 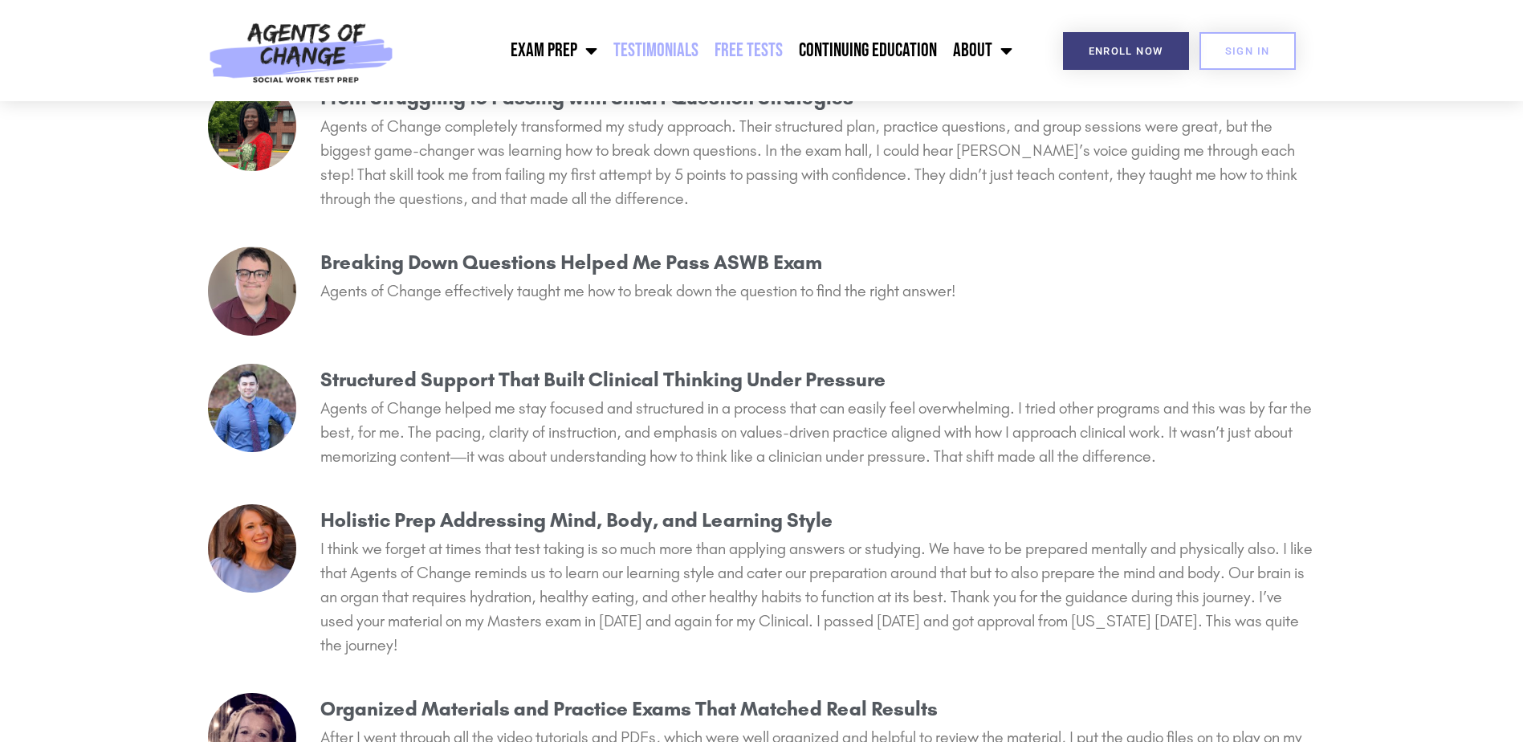 What do you see at coordinates (818, 380) in the screenshot?
I see `h3: Structured Support That Built Clinical Thinking Under Pressure` at bounding box center [818, 380].